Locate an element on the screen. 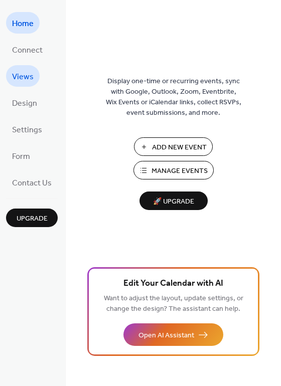 Image resolution: width=281 pixels, height=386 pixels. span: Want to adjust the layout, update settings, or change the design? The assistant can help. is located at coordinates (174, 304).